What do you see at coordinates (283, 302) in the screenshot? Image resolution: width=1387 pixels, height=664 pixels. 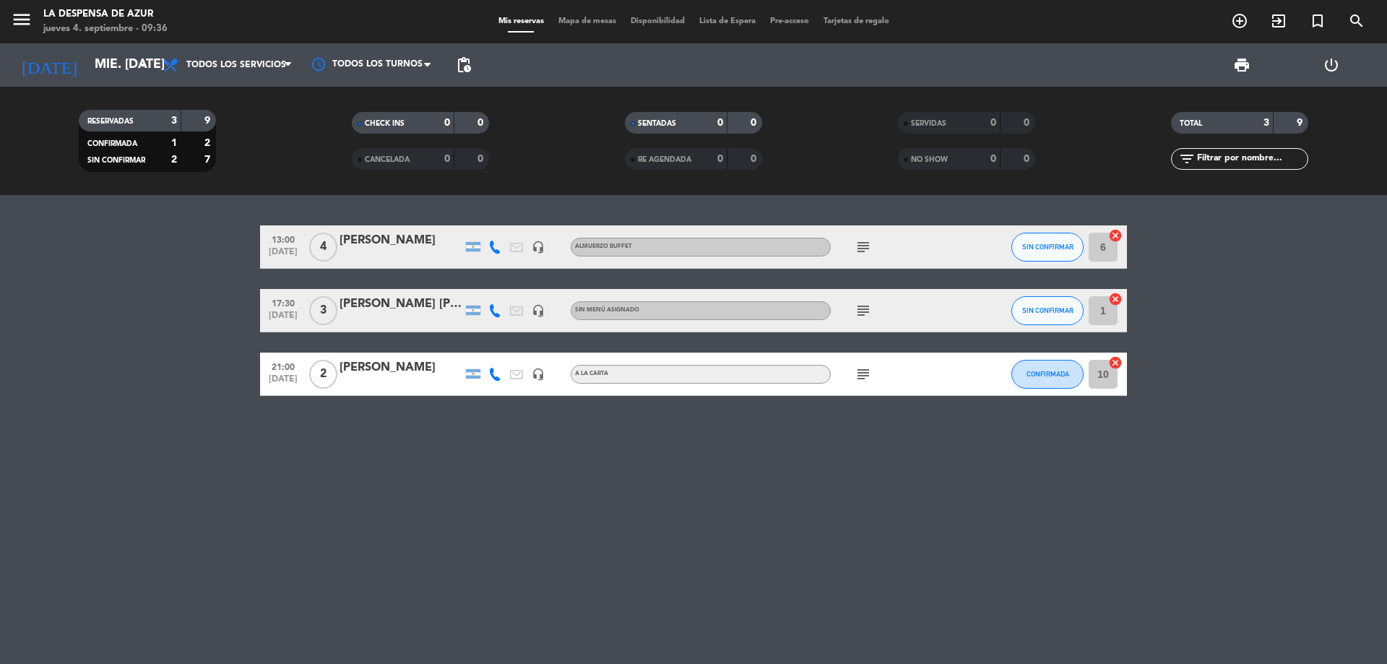 I see `span: 17:30` at bounding box center [283, 302].